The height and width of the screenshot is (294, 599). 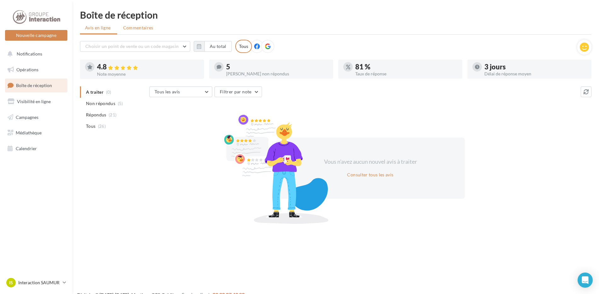 What do you see at coordinates (91, 126) in the screenshot?
I see `span: Tous` at bounding box center [91, 126].